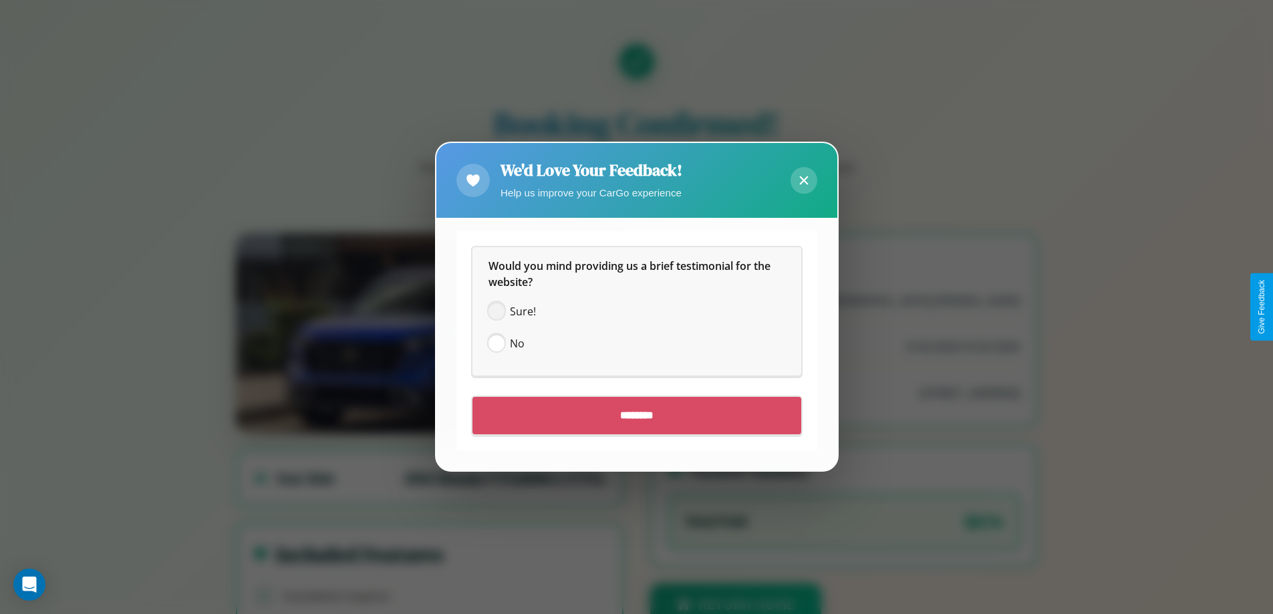 This screenshot has width=1273, height=614. I want to click on span: Would you mind providing us a brief testimonial for the website?, so click(631, 275).